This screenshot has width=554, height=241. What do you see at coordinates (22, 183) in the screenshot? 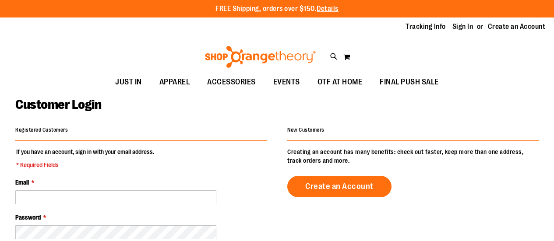
I see `span: Email` at bounding box center [22, 183].